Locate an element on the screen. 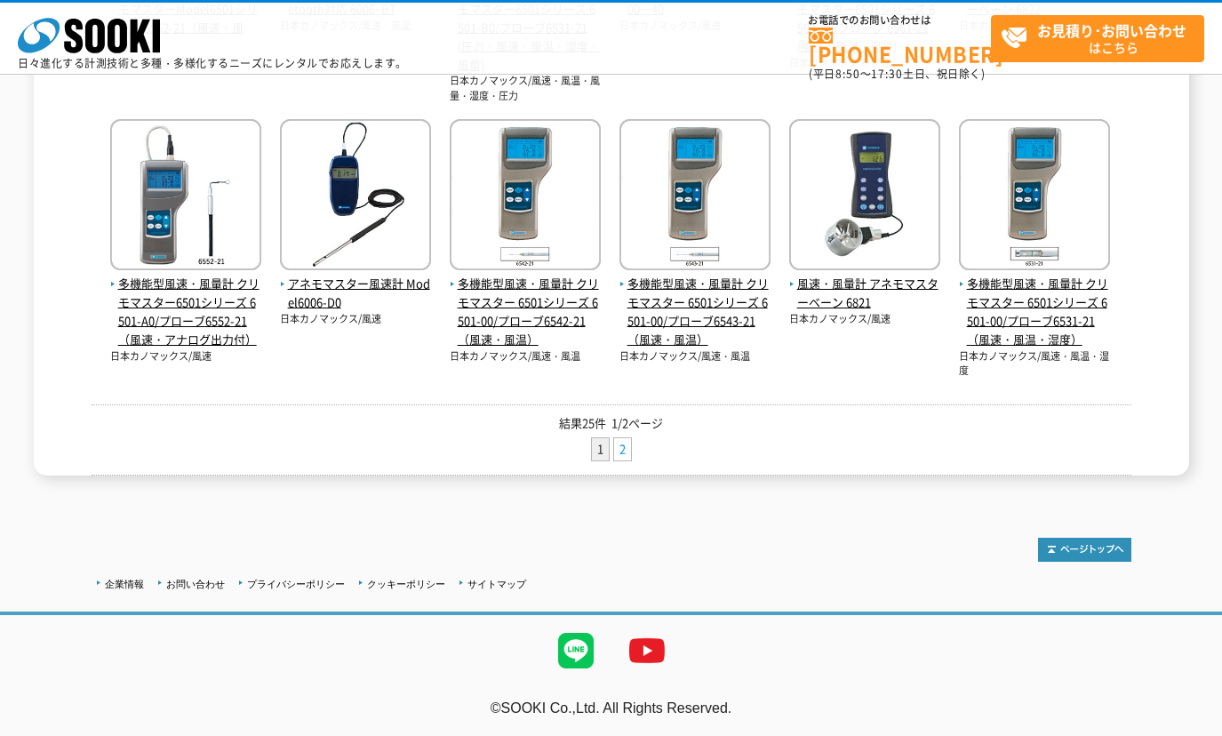 The width and height of the screenshot is (1222, 736). img: LINE is located at coordinates (576, 651).